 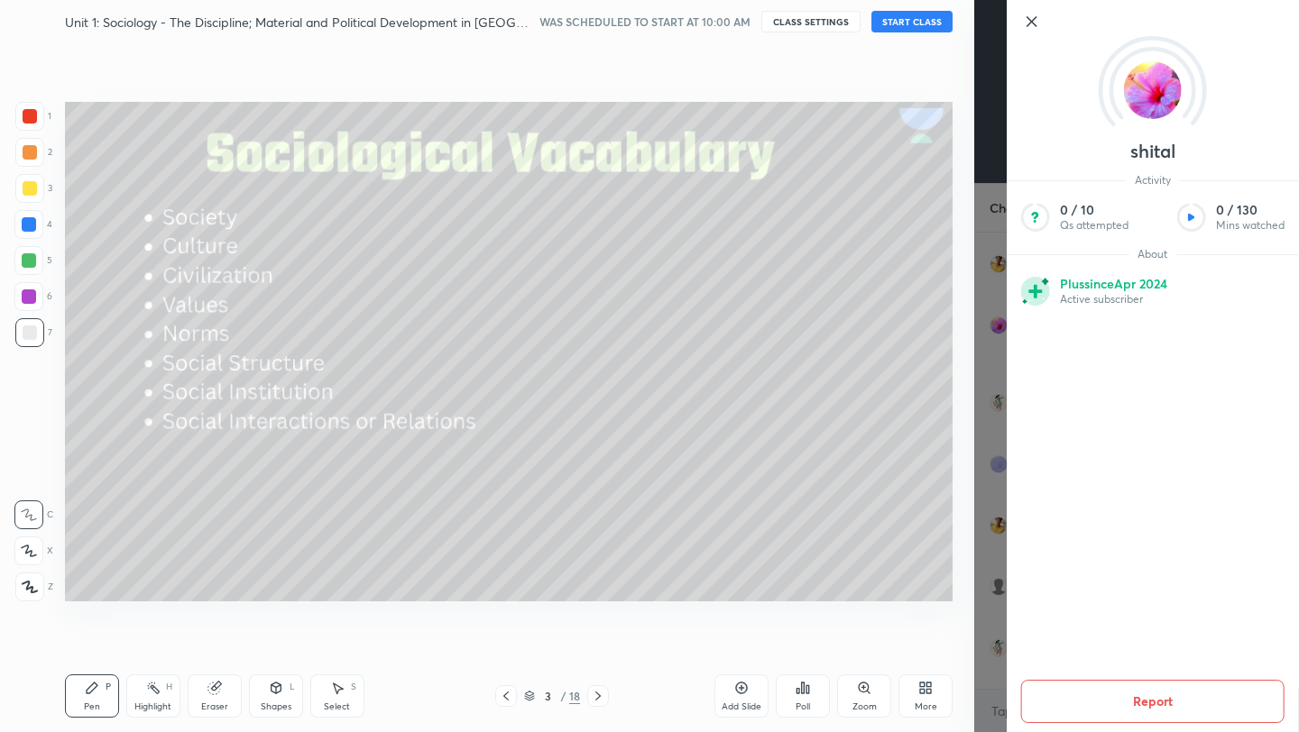 I want to click on div: Select, so click(x=336, y=707).